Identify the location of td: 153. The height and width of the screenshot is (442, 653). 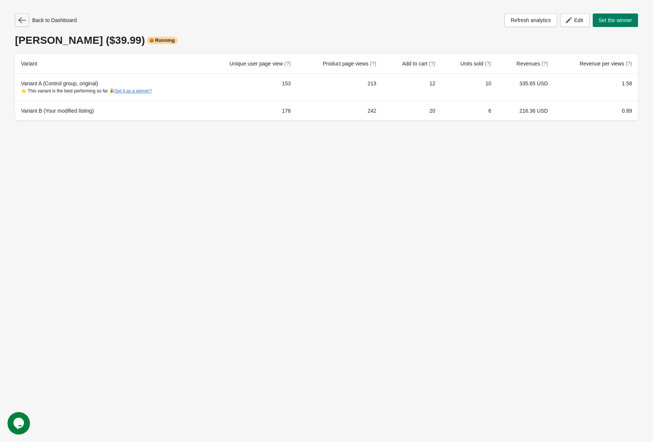
(249, 87).